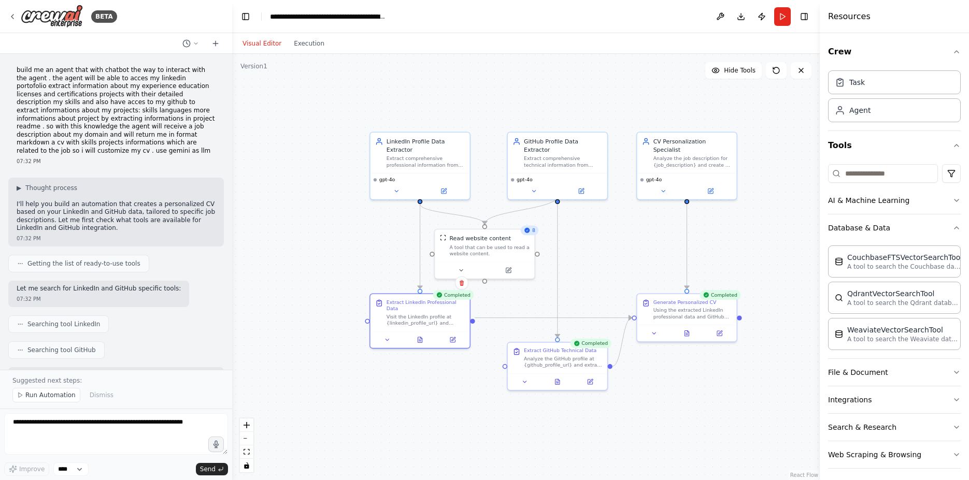  I want to click on div: QdrantVectorSearchTool, so click(904, 294).